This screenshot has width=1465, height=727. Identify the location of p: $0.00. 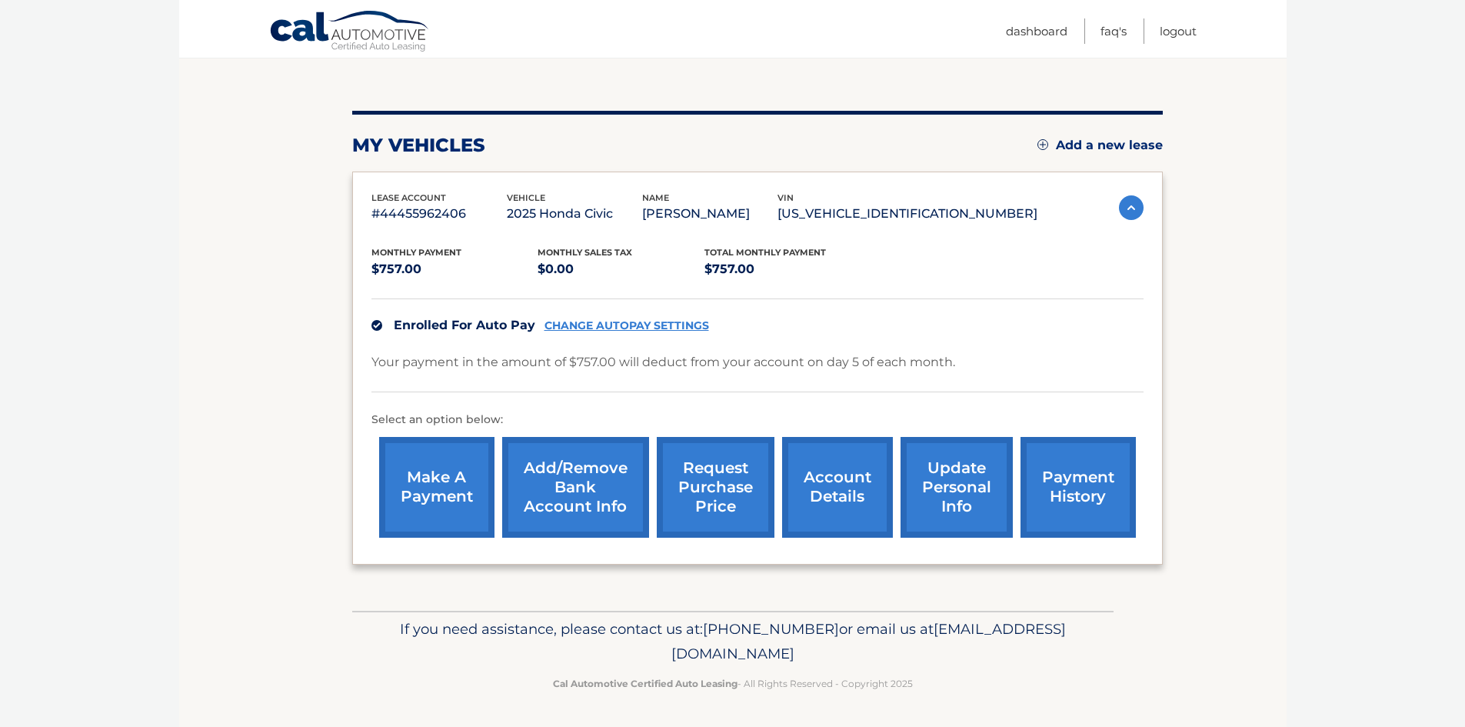
(621, 269).